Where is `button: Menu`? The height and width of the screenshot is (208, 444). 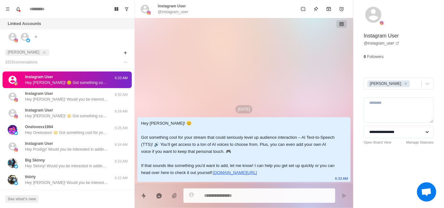 button: Menu is located at coordinates (8, 9).